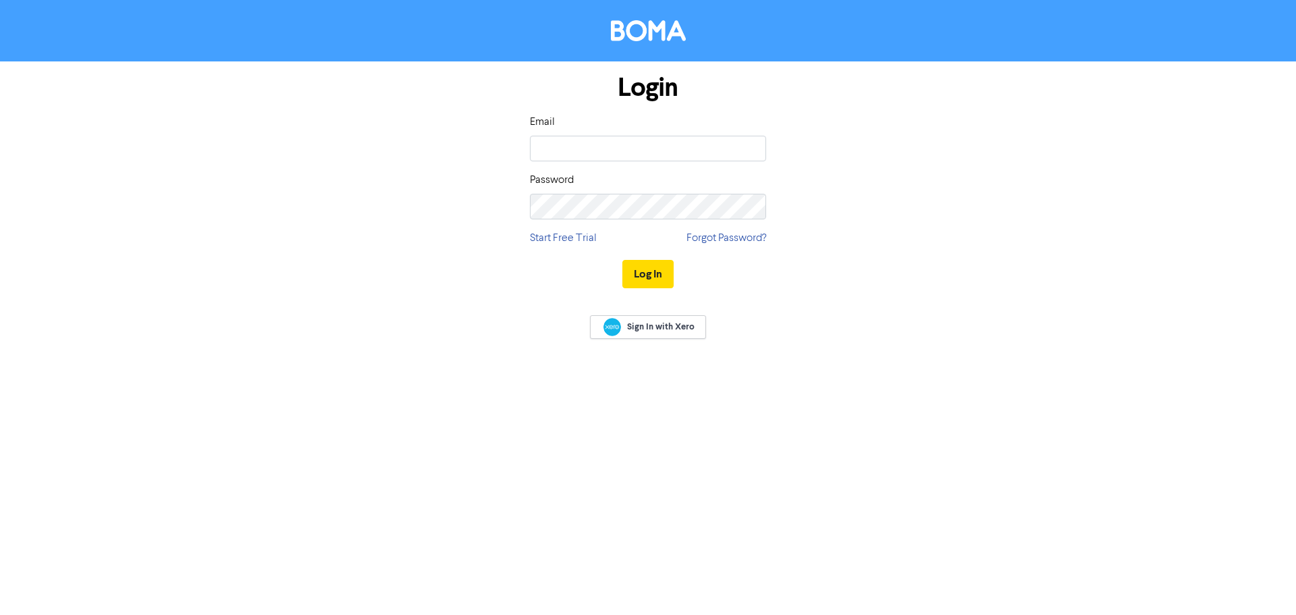  Describe the element at coordinates (648, 274) in the screenshot. I see `button: Log In` at that location.